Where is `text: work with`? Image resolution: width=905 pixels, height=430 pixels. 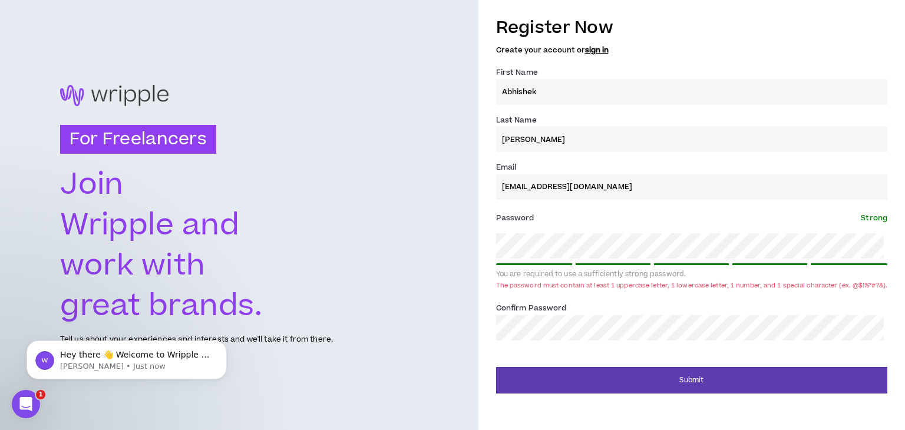 text: work with is located at coordinates (133, 265).